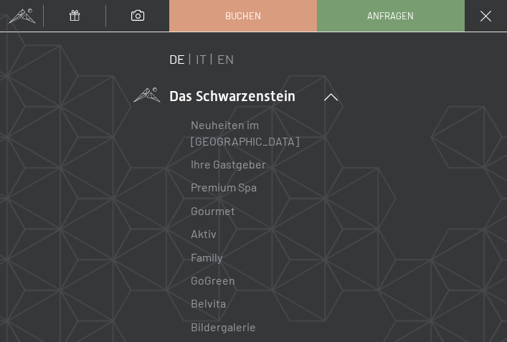 This screenshot has height=342, width=507. What do you see at coordinates (213, 210) in the screenshot?
I see `a: Gourmet` at bounding box center [213, 210].